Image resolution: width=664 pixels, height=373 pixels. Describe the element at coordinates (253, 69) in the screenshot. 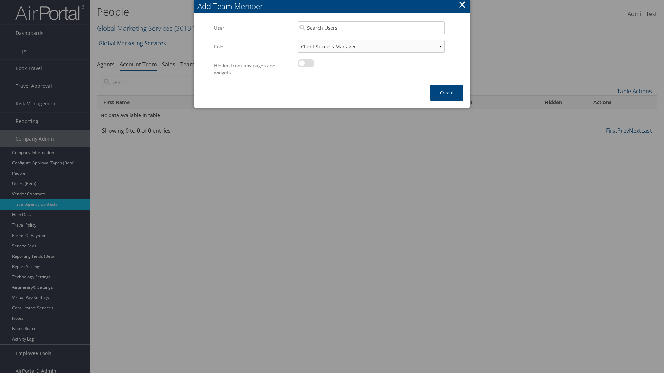

I see `label: Hidden from any pages and widgets` at that location.